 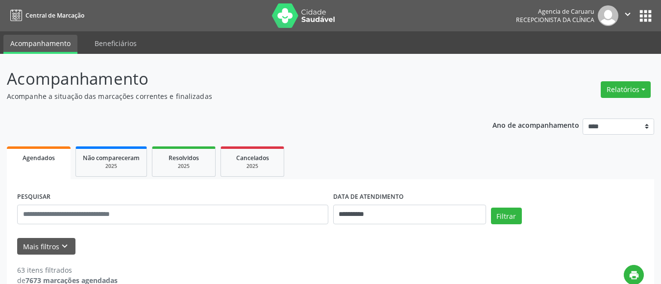 What do you see at coordinates (535, 124) in the screenshot?
I see `p: Ano de acompanhamento` at bounding box center [535, 124].